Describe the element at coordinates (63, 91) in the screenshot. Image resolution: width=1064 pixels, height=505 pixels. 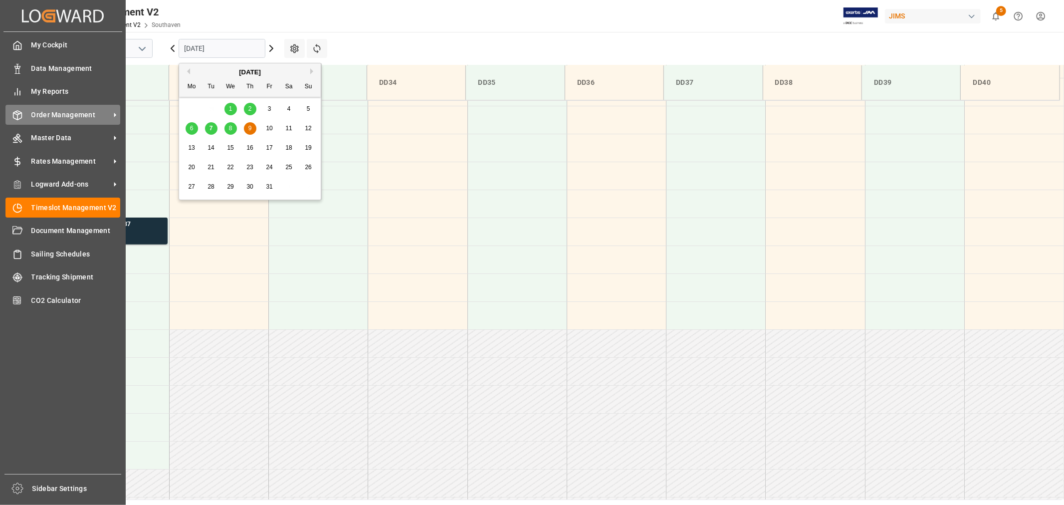
I see `a: My Reports` at that location.